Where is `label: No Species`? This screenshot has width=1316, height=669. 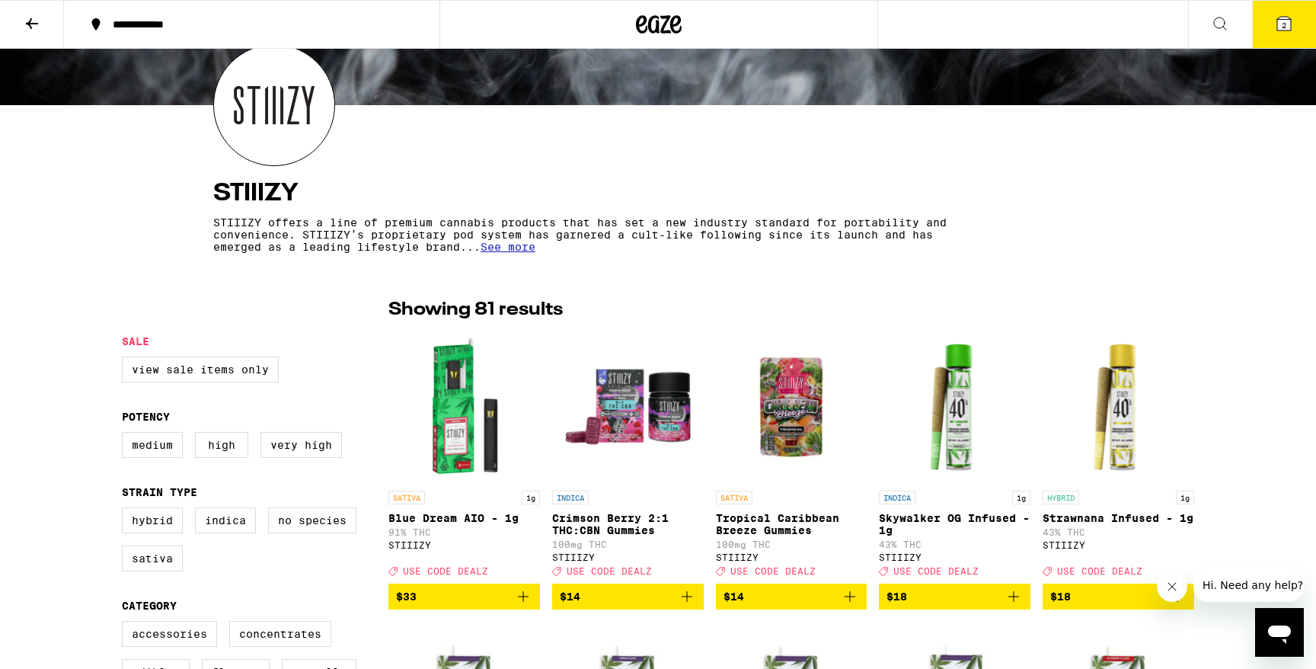
label: No Species is located at coordinates (312, 520).